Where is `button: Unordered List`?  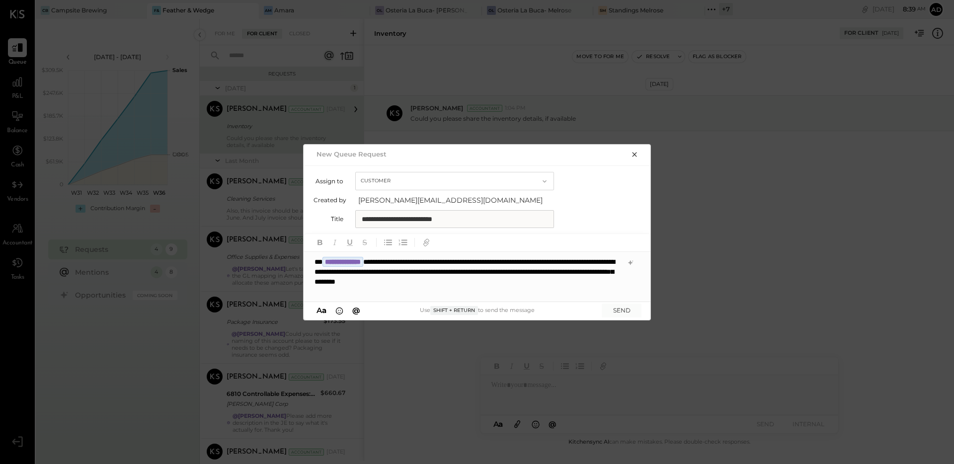
button: Unordered List is located at coordinates (388, 243).